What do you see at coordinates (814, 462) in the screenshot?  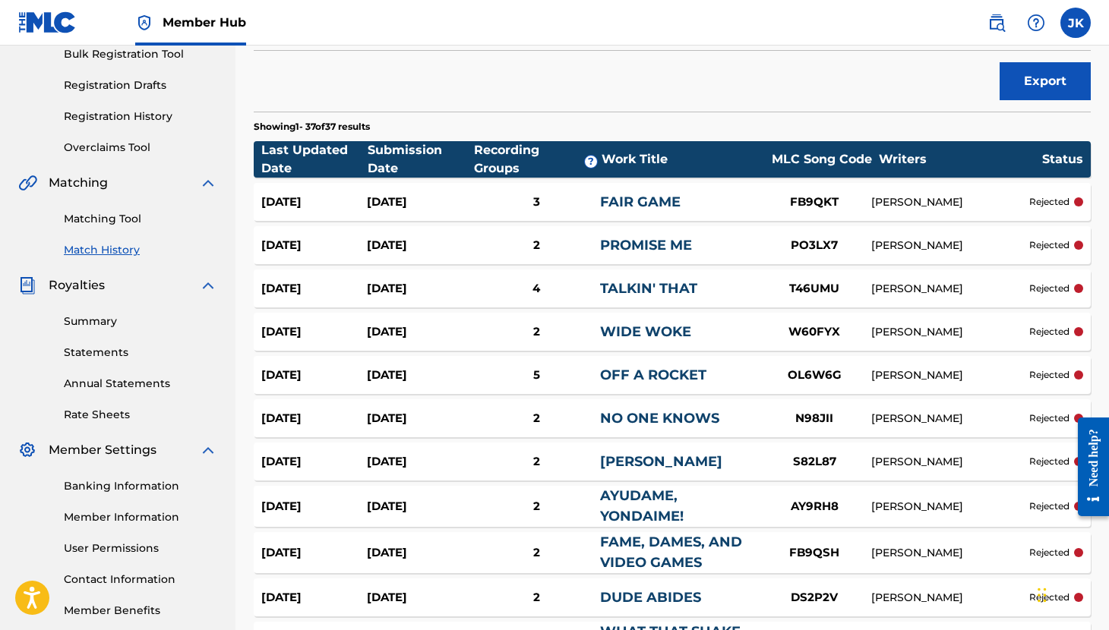 I see `div: S82L87` at bounding box center [814, 462].